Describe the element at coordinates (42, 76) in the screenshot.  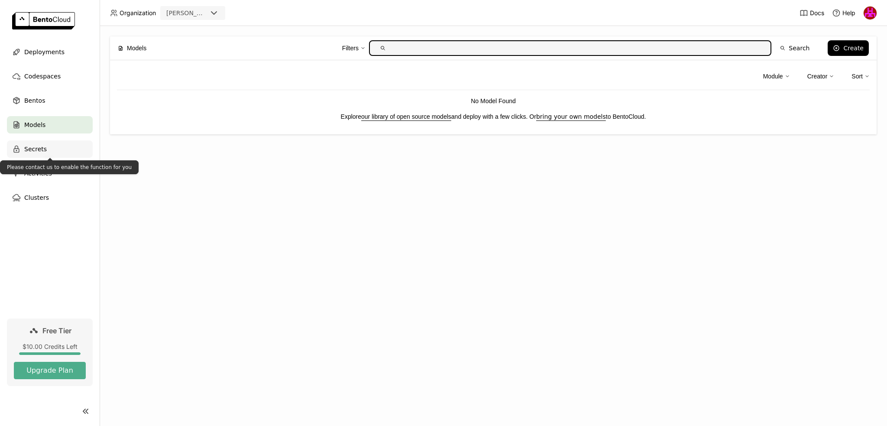
I see `span: Codespaces` at that location.